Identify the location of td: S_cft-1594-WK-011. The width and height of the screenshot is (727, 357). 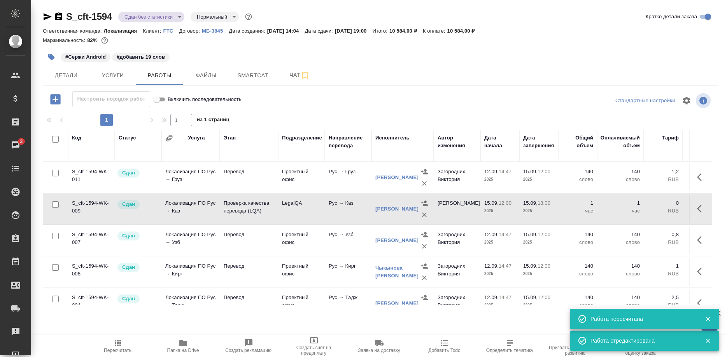
(91, 178).